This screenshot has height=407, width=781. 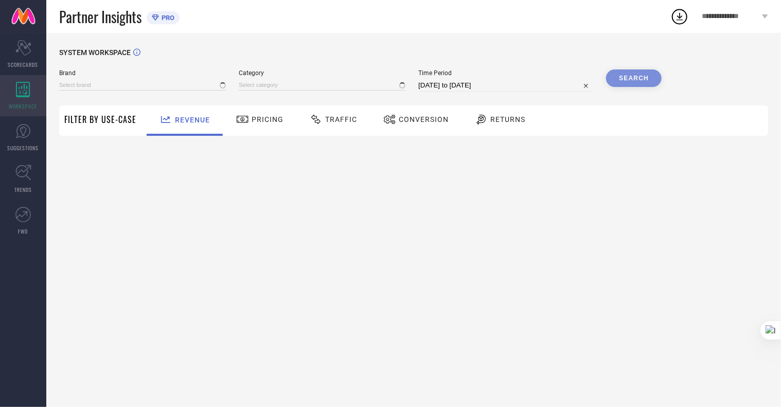 What do you see at coordinates (95, 52) in the screenshot?
I see `span: SYSTEM WORKSPACE` at bounding box center [95, 52].